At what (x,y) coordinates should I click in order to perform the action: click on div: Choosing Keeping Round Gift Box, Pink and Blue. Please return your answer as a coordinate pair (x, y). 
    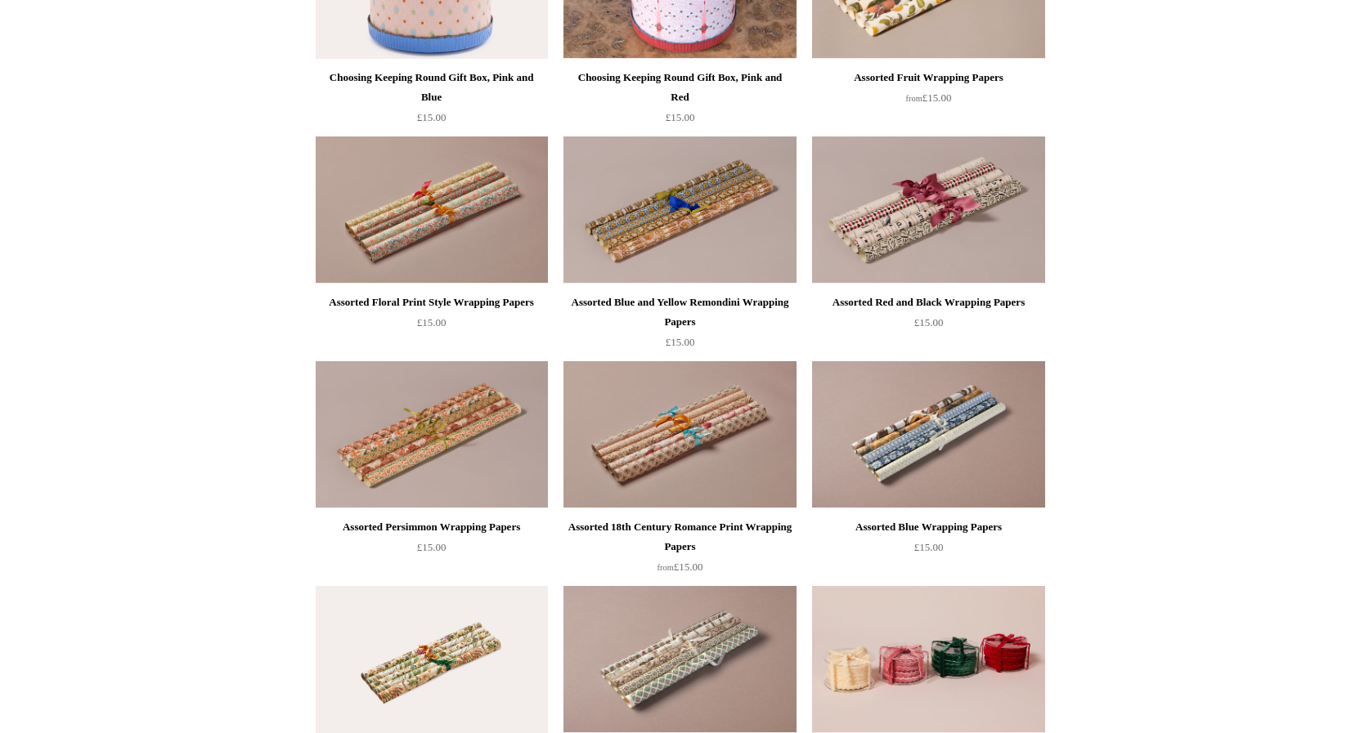
    Looking at the image, I should click on (432, 87).